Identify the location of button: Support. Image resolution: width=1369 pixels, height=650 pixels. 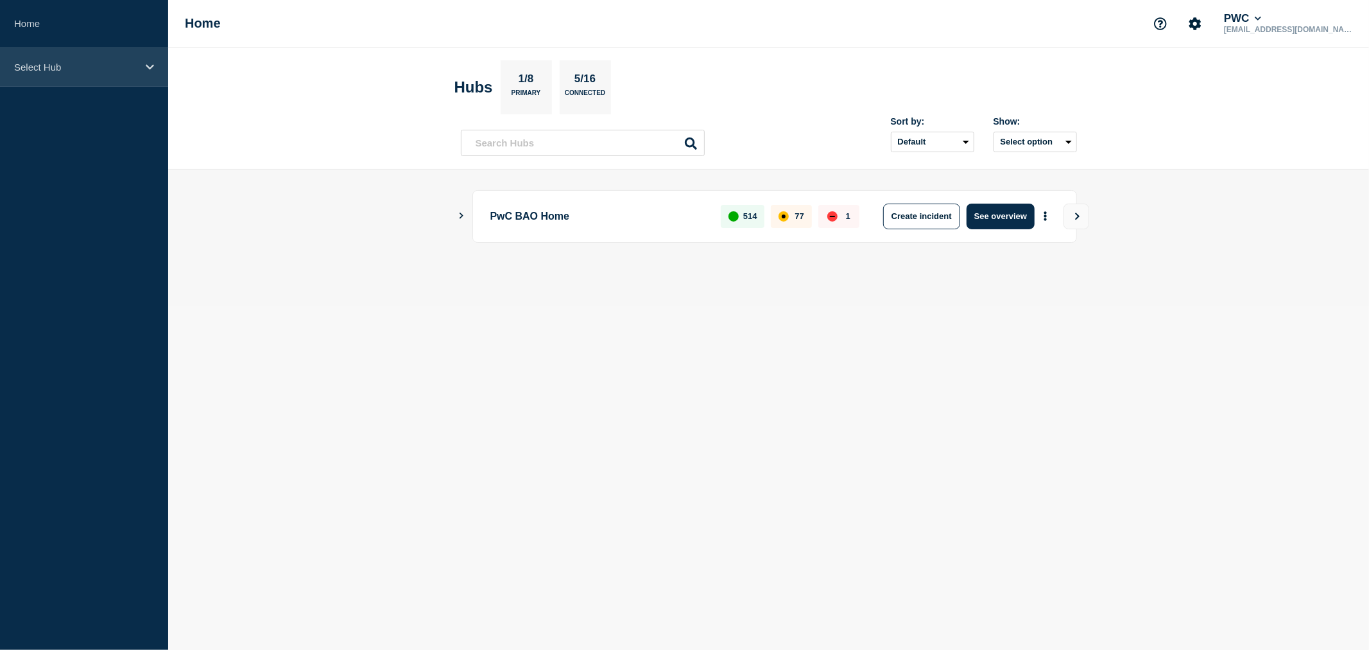
(1161, 24).